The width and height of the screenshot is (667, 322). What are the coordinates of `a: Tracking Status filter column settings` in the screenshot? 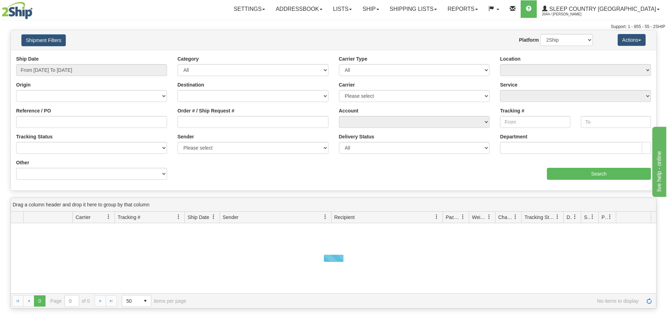 It's located at (557, 217).